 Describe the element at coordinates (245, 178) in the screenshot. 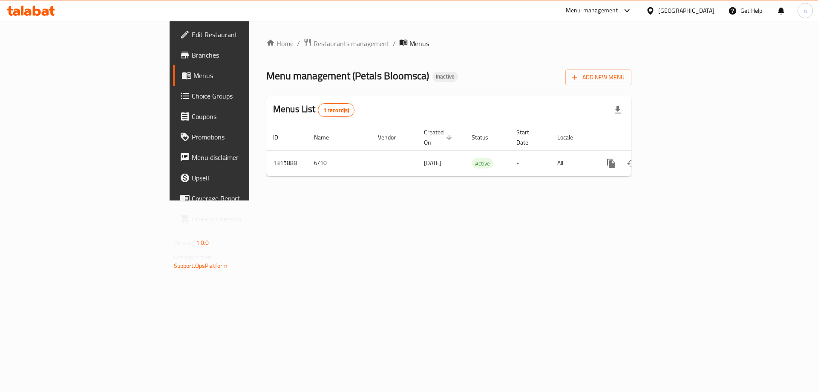

I see `span: Upsell` at that location.